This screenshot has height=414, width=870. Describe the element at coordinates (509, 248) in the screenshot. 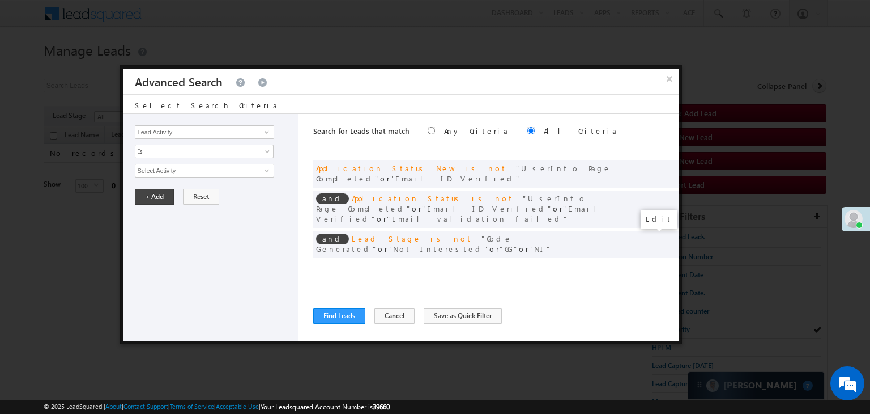

I see `span: CG` at that location.